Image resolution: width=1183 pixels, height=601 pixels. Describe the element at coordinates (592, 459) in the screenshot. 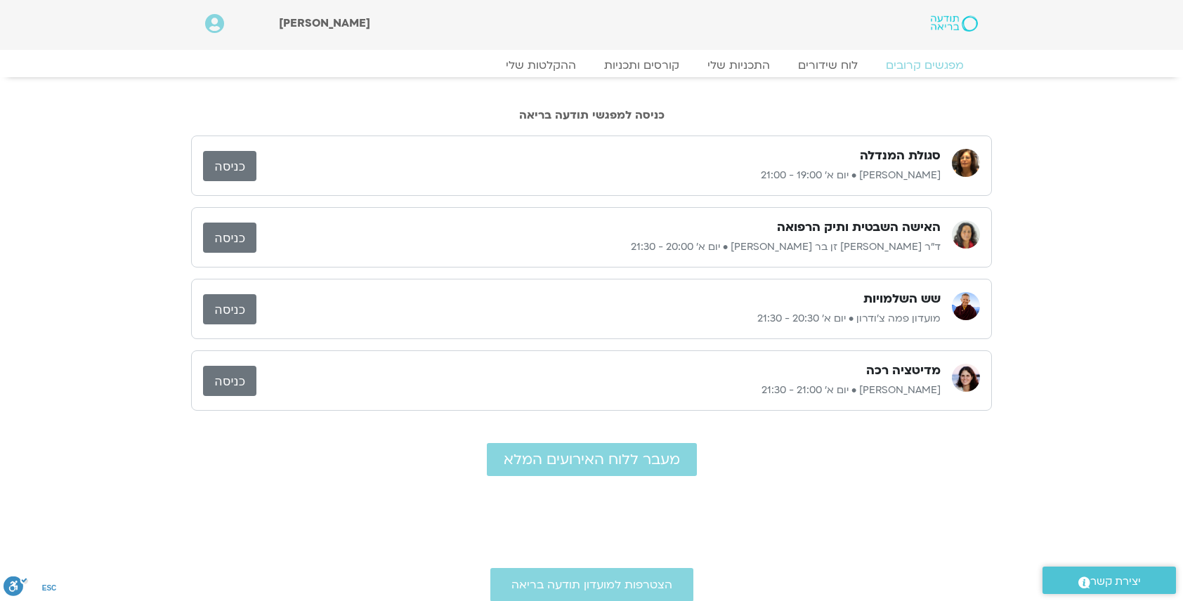

I see `a: מעבר ללוח האירועים המלא` at that location.